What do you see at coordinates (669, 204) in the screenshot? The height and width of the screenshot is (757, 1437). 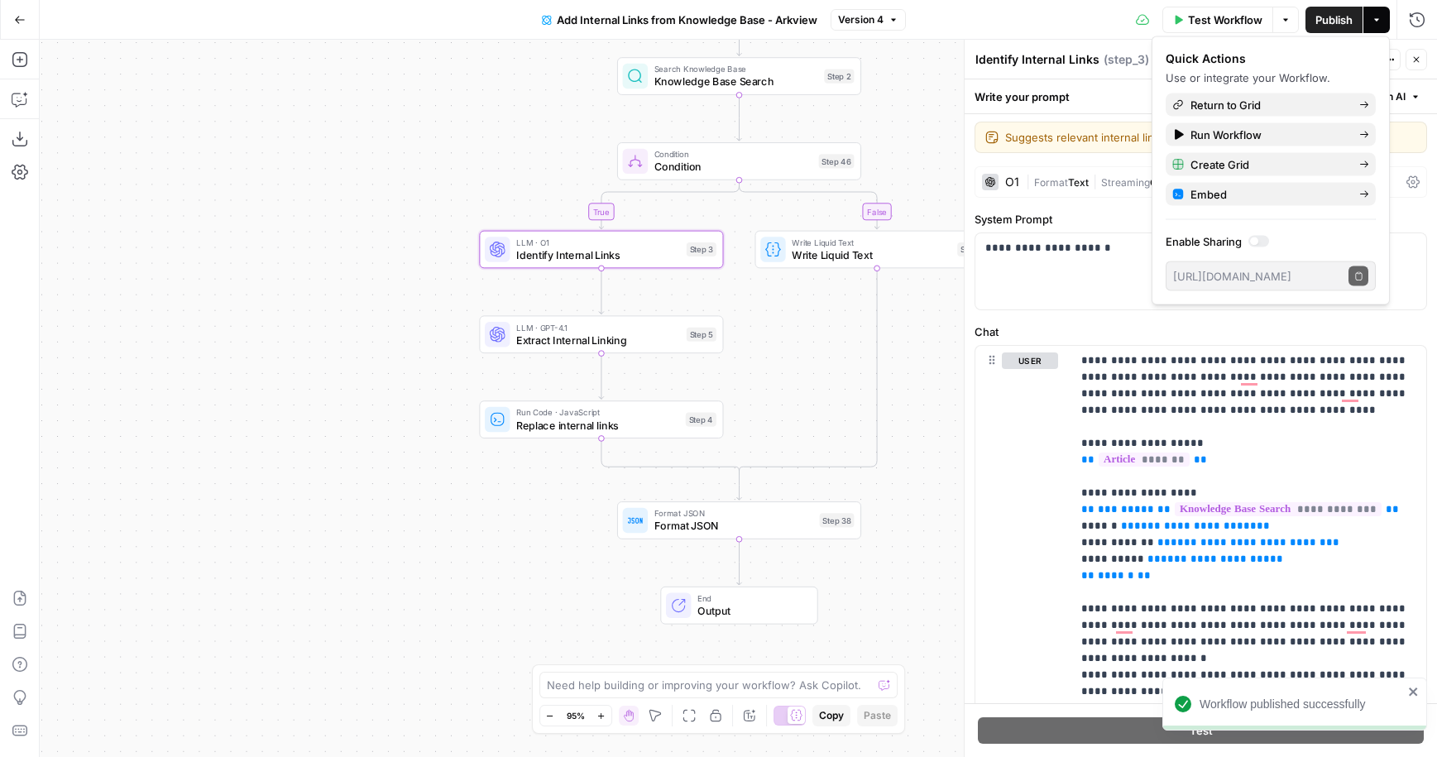 I see `g: Edge from step_46 to step_3` at bounding box center [669, 204].